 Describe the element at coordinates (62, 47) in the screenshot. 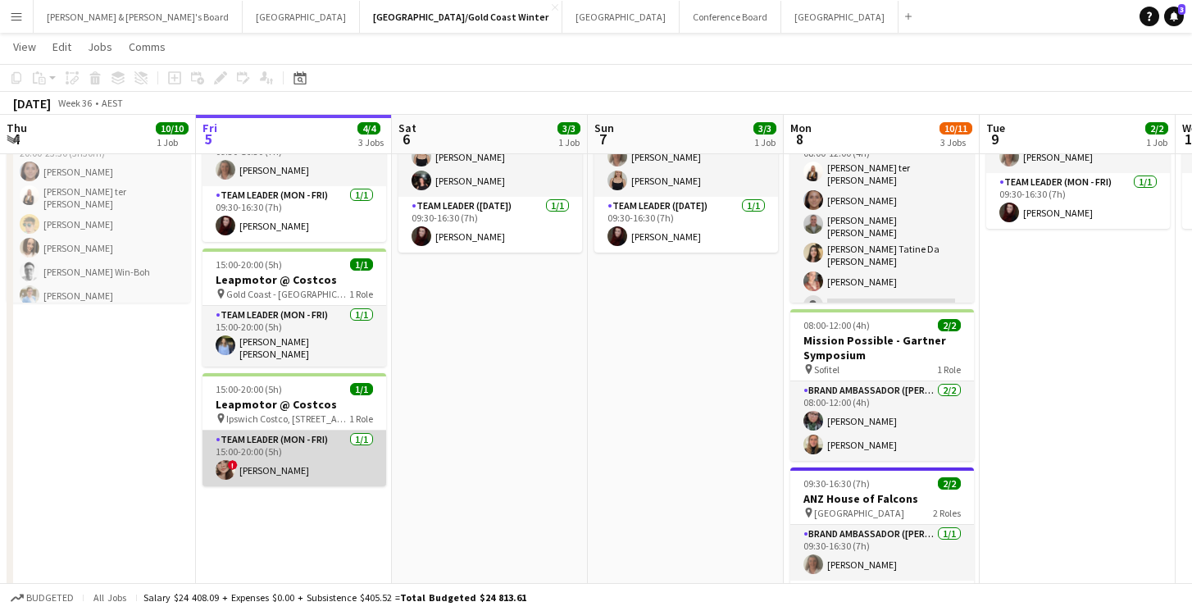

I see `a: Edit` at that location.